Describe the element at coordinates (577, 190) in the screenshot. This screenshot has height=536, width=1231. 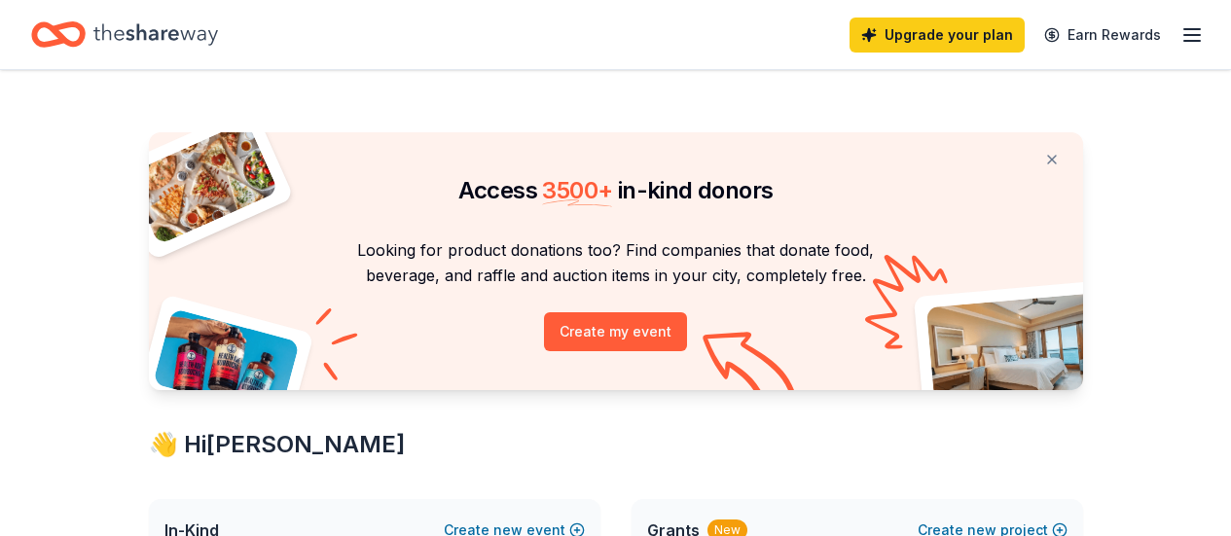
I see `span: 3500 +` at that location.